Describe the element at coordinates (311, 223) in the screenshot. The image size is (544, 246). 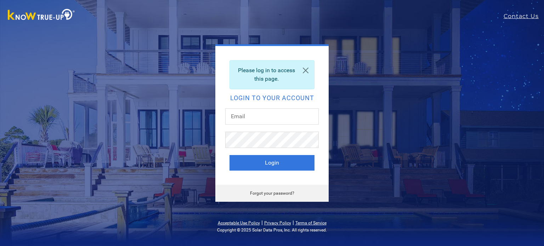
I see `a: Terms of Service` at that location.